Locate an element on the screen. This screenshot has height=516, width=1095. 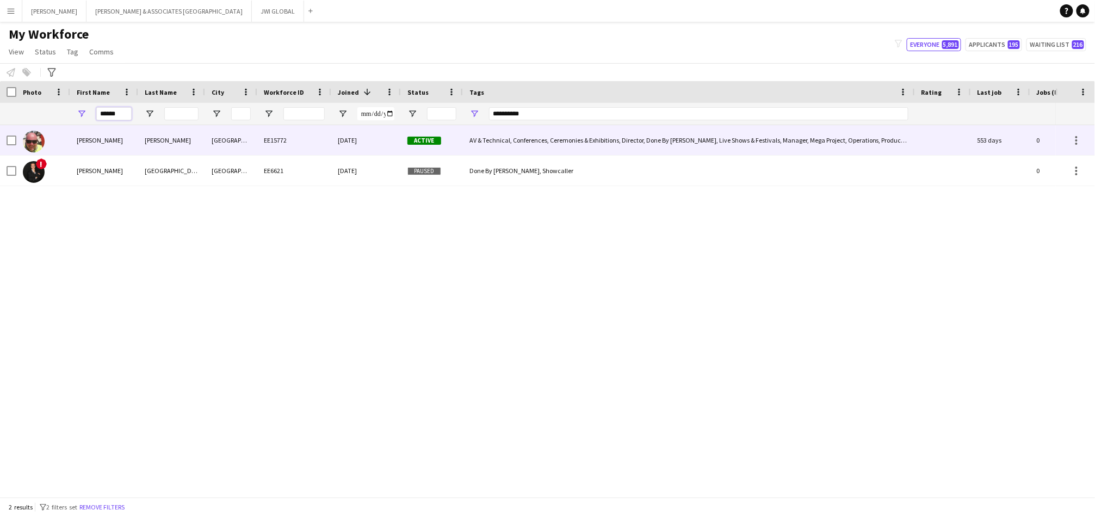
input: Workforce ID Filter Input is located at coordinates (304, 114).